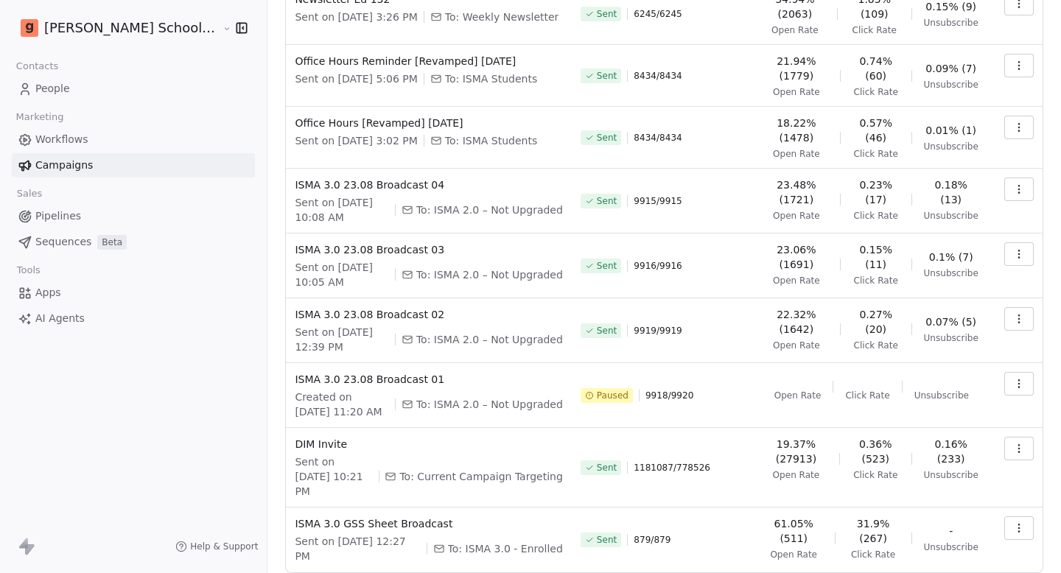 The width and height of the screenshot is (1061, 573). What do you see at coordinates (652, 540) in the screenshot?
I see `span: 879 / 879` at bounding box center [652, 540].